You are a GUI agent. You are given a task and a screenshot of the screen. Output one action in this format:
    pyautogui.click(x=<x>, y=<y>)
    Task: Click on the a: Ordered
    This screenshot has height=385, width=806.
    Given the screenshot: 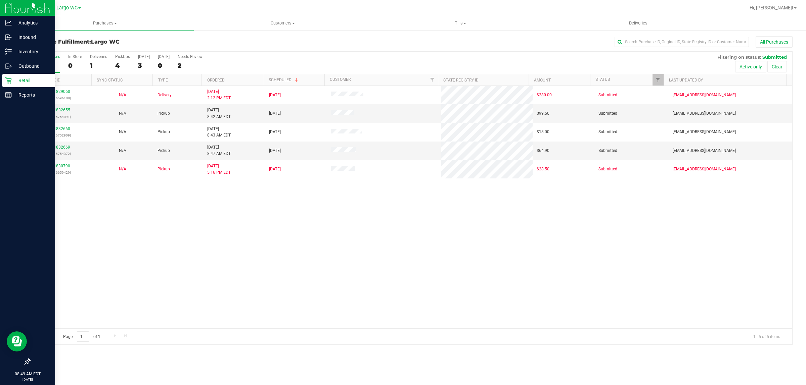 What is the action you would take?
    pyautogui.click(x=216, y=80)
    